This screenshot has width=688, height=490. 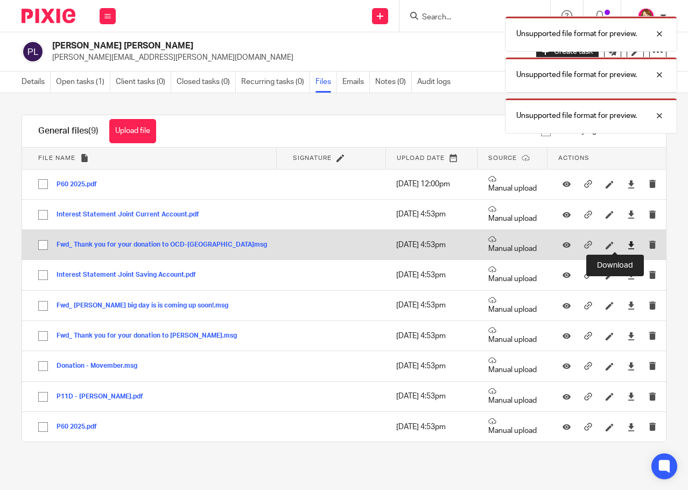 I want to click on a: Details, so click(x=36, y=82).